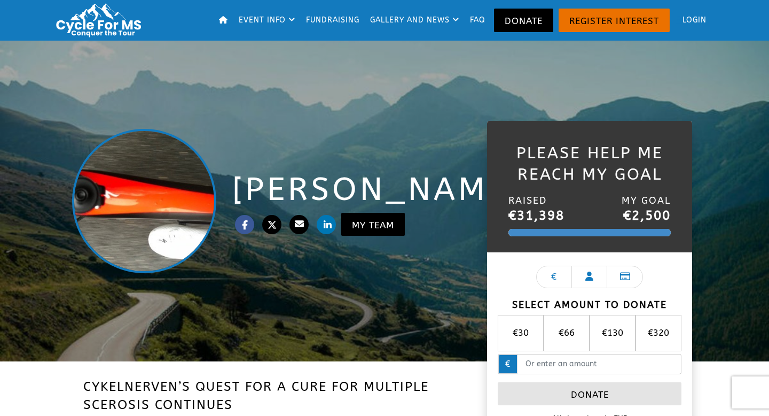  What do you see at coordinates (373, 224) in the screenshot?
I see `a: My Team` at bounding box center [373, 224].